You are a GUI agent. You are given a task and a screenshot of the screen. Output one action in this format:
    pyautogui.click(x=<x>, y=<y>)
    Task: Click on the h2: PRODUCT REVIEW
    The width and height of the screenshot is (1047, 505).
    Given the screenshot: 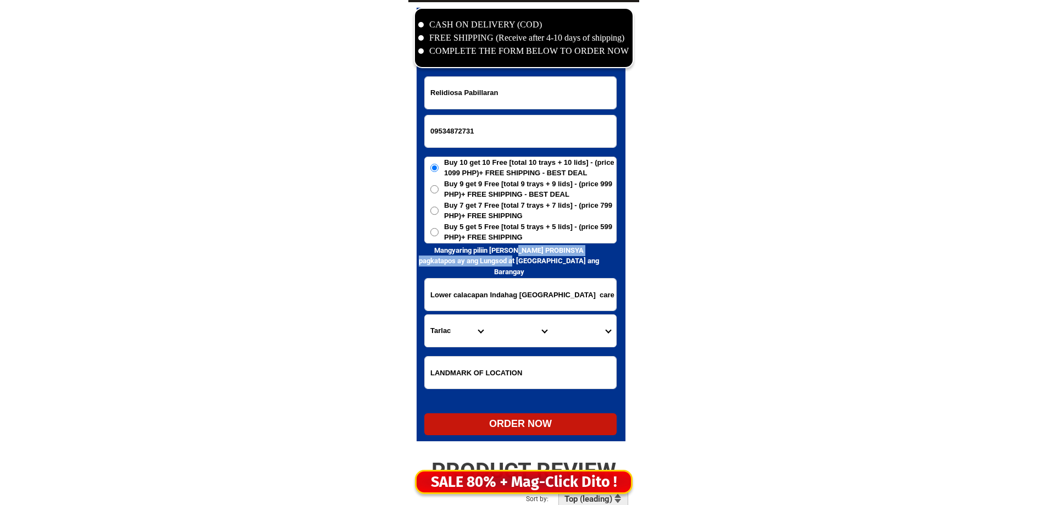 What is the action you would take?
    pyautogui.click(x=524, y=471)
    